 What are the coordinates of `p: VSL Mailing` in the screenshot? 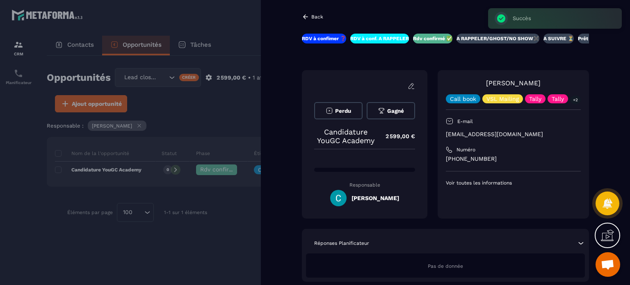 It's located at (502, 99).